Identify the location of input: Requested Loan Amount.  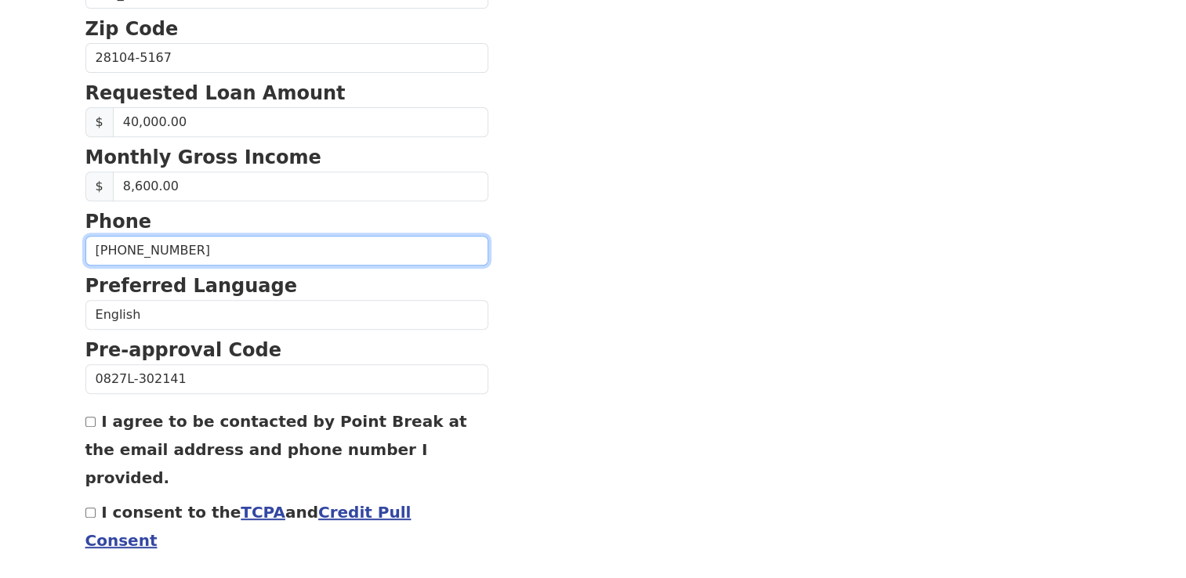
(300, 122).